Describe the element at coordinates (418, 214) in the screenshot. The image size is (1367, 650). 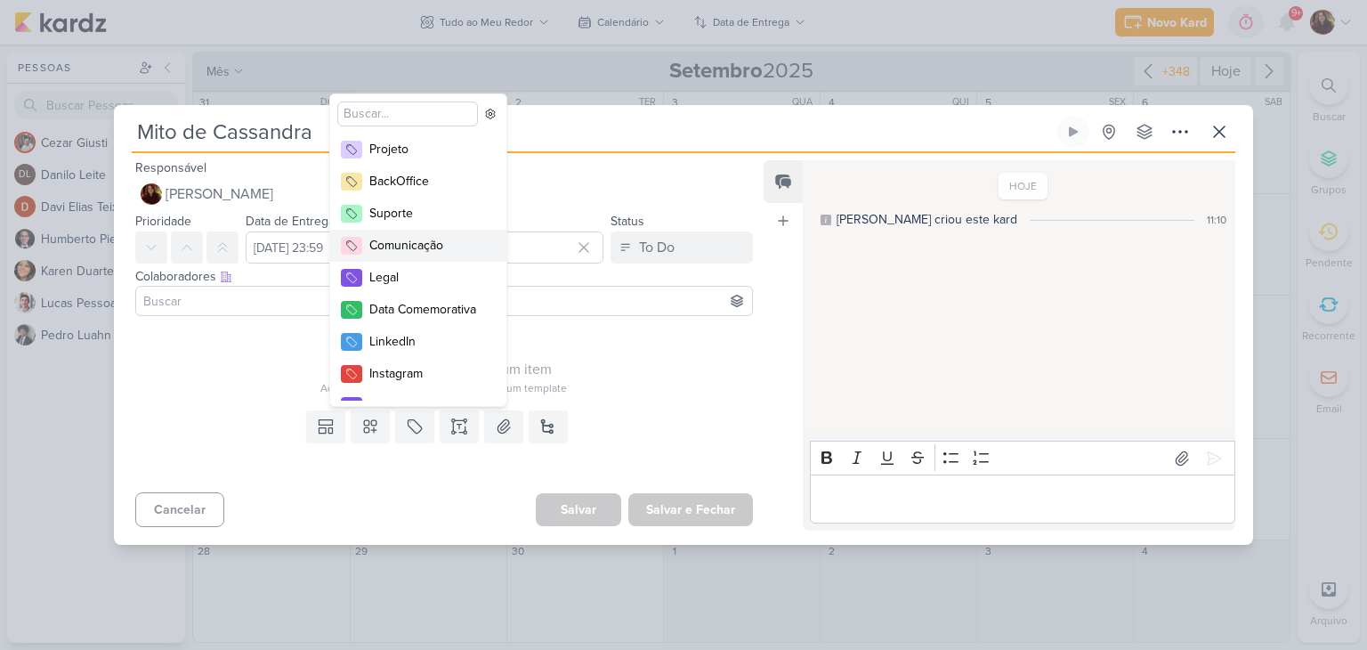
I see `button: Suporte` at that location.